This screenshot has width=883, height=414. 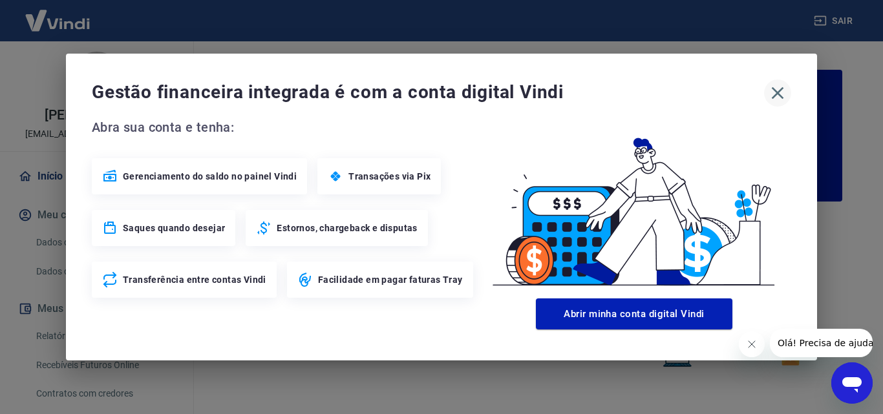 What do you see at coordinates (428, 92) in the screenshot?
I see `span: Gestão financeira integrada é com a conta digital Vindi` at bounding box center [428, 92].